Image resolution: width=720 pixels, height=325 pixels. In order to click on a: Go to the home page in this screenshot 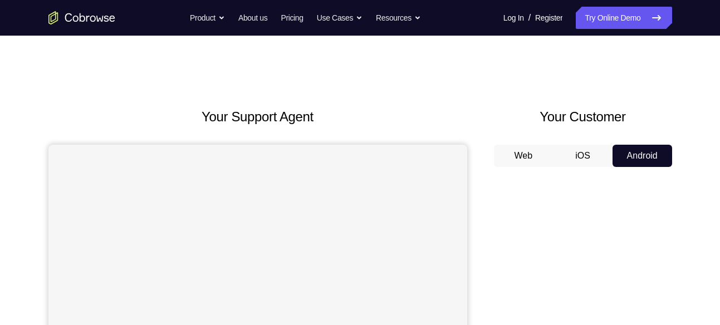, I will do `click(82, 18)`.